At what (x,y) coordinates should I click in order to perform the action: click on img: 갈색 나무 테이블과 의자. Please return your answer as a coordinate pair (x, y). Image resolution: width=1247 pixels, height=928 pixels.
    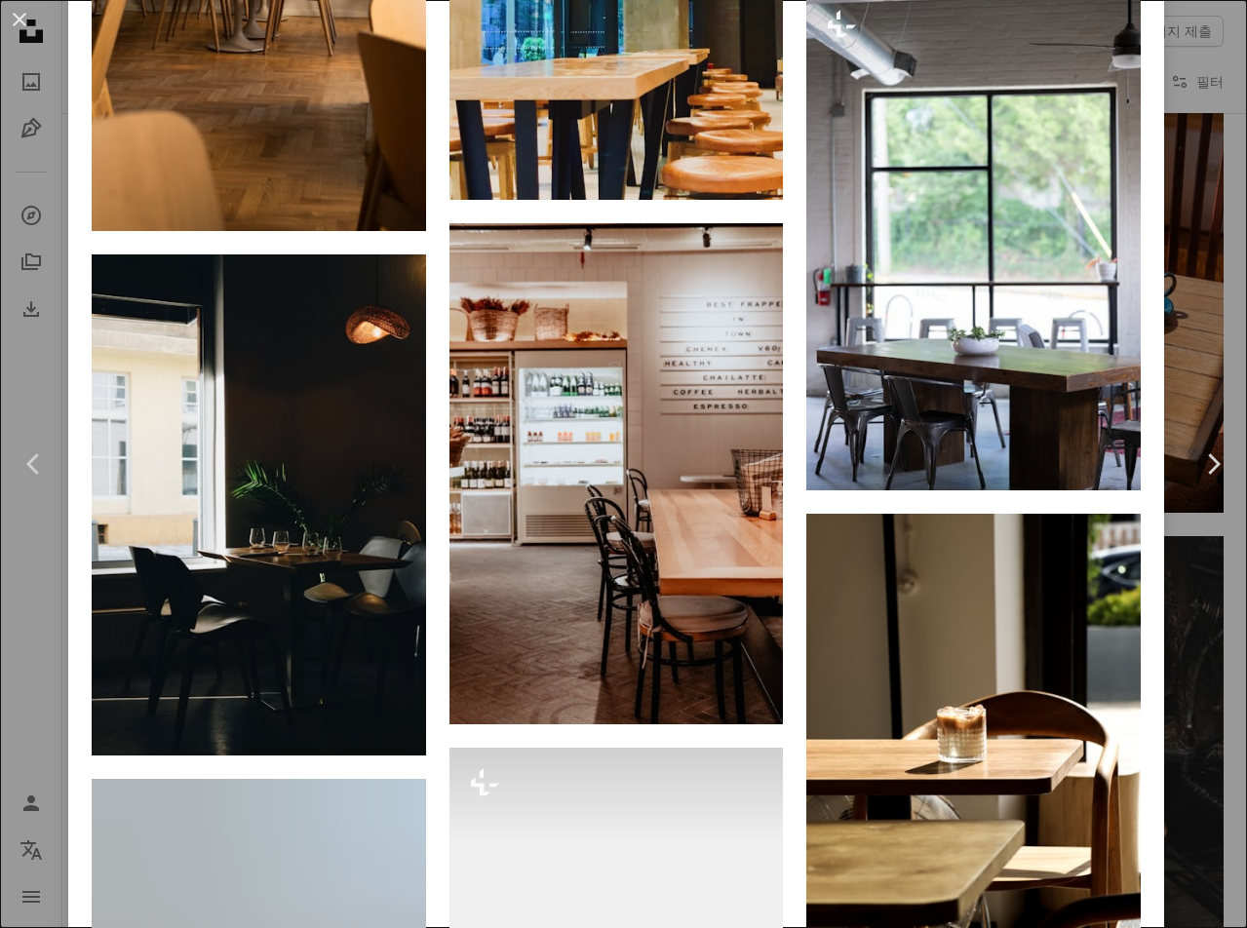
    Looking at the image, I should click on (616, 474).